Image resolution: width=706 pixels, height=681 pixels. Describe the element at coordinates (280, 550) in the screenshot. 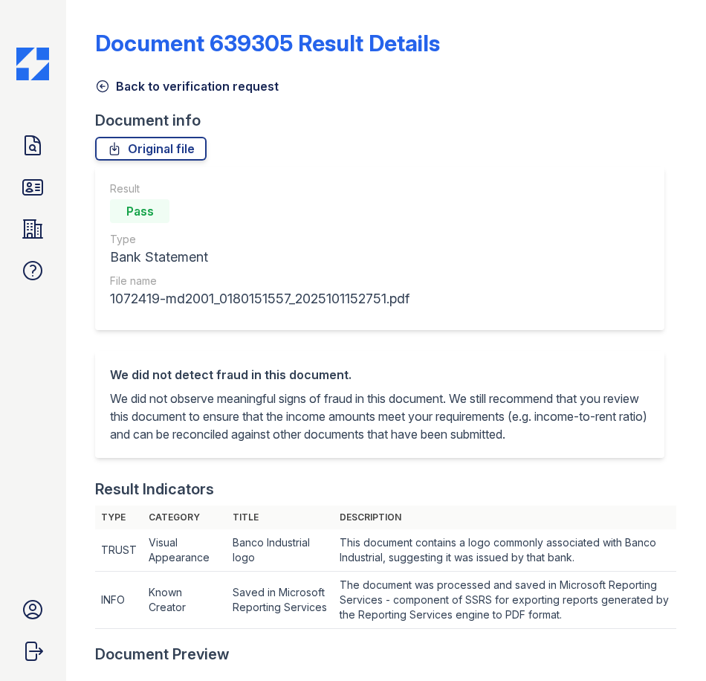

I see `td: Banco Industrial logo` at that location.